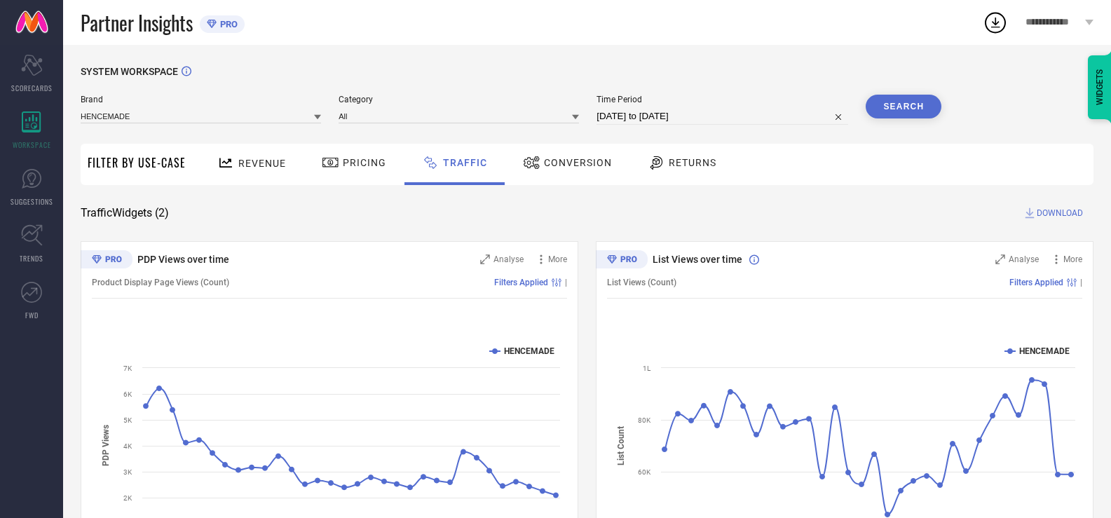 Image resolution: width=1111 pixels, height=518 pixels. What do you see at coordinates (137, 22) in the screenshot?
I see `span: Partner Insights` at bounding box center [137, 22].